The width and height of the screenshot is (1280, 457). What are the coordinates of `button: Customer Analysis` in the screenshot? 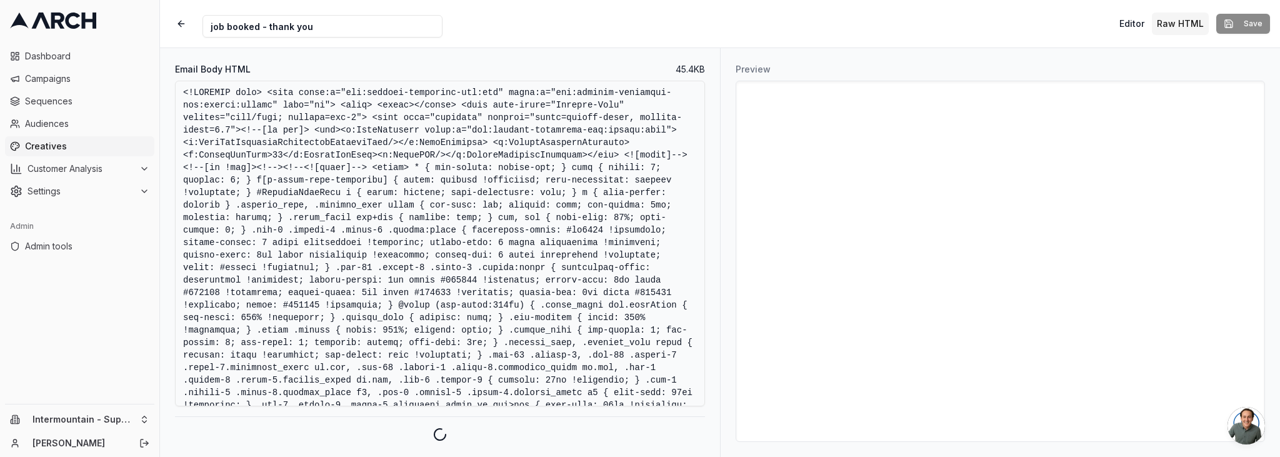 It's located at (79, 169).